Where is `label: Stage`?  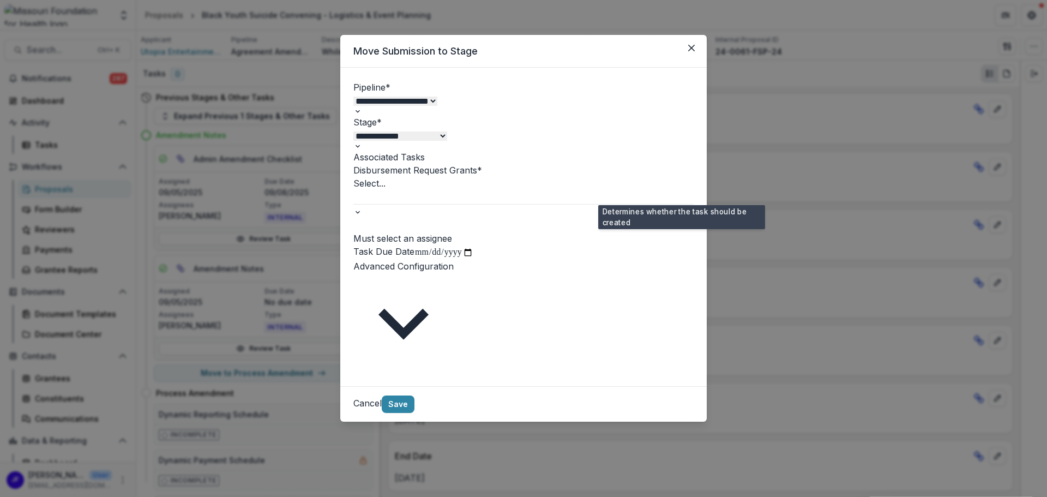
label: Stage is located at coordinates (368, 122).